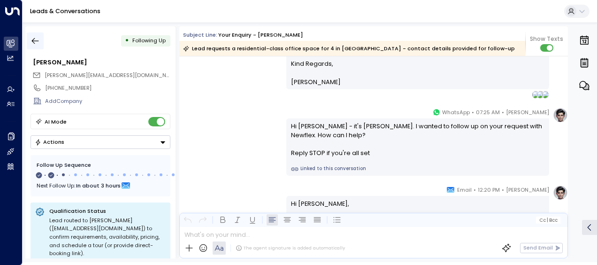  Describe the element at coordinates (108, 75) in the screenshot. I see `span: vatsal.dholakiya2000@gmail.com` at that location.